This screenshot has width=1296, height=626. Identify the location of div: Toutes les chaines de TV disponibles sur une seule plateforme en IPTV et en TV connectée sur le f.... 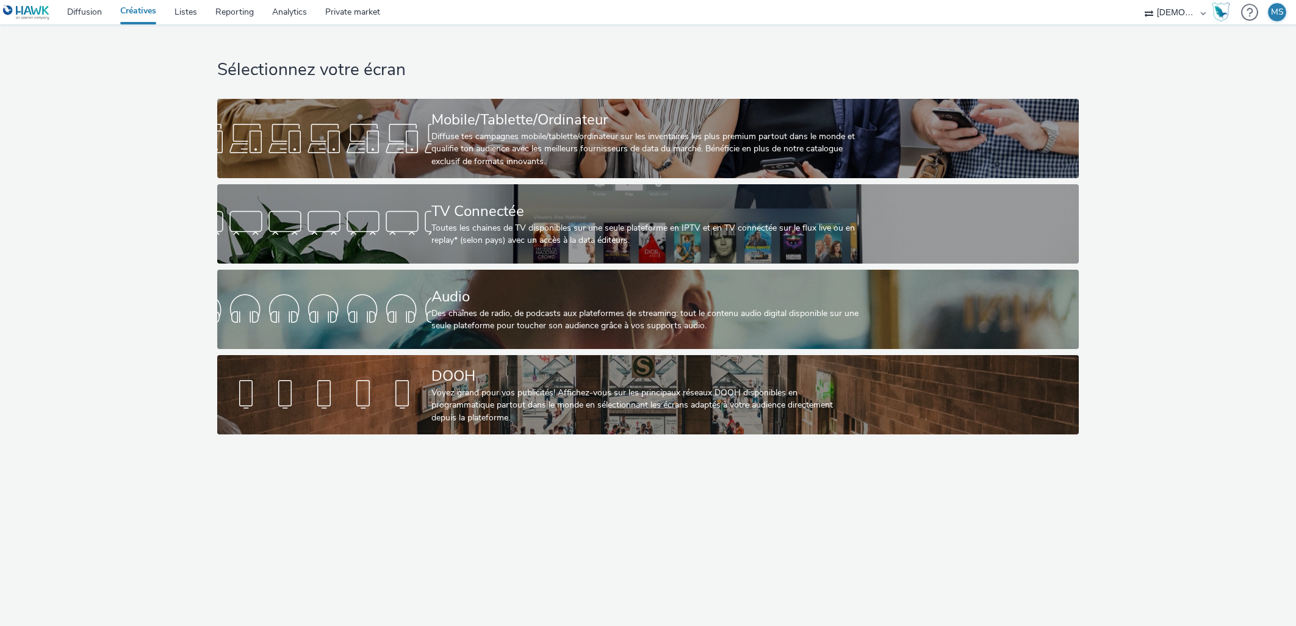
(646, 234).